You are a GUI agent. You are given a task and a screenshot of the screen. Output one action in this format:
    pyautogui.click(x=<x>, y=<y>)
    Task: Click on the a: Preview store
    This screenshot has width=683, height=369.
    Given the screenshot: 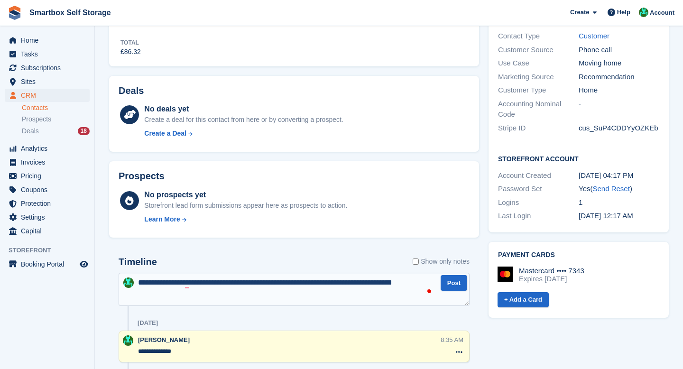 What is the action you would take?
    pyautogui.click(x=84, y=264)
    